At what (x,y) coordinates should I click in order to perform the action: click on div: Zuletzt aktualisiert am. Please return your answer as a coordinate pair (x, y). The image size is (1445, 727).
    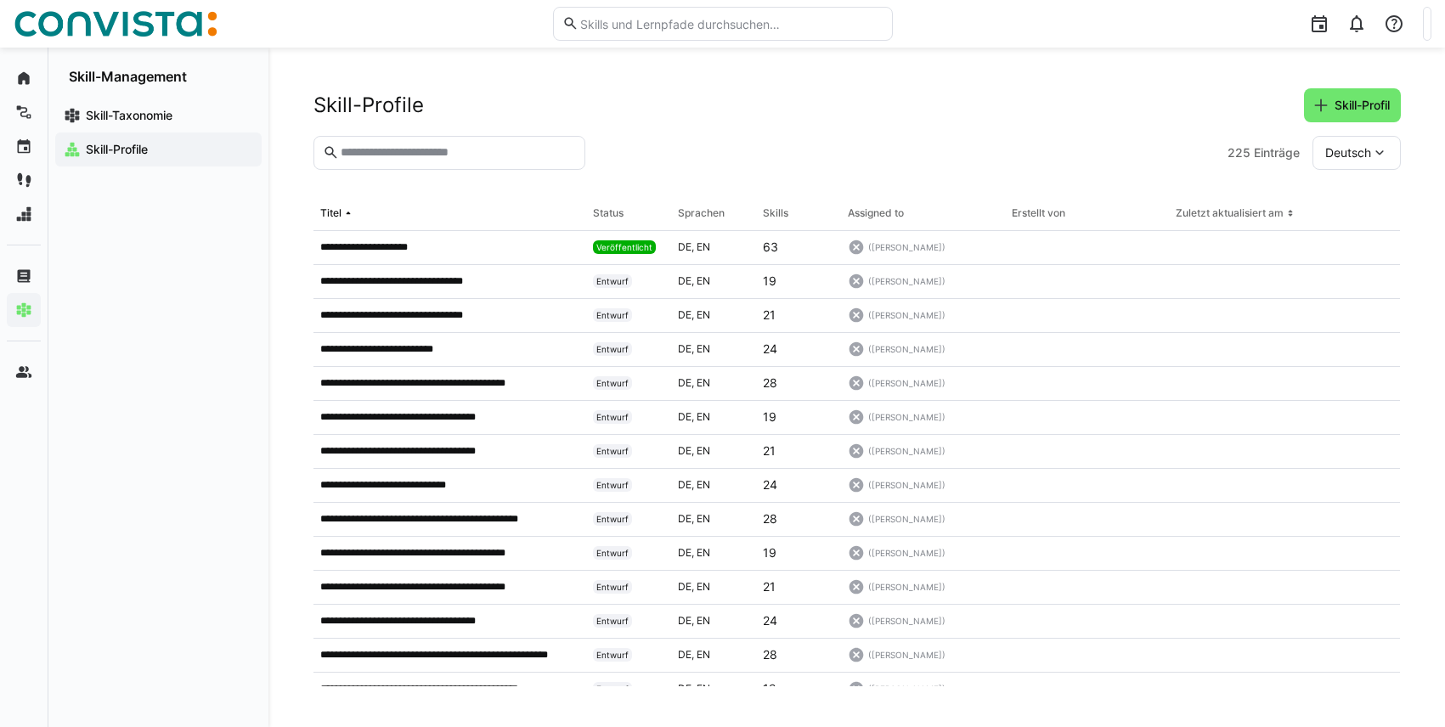
    Looking at the image, I should click on (1230, 213).